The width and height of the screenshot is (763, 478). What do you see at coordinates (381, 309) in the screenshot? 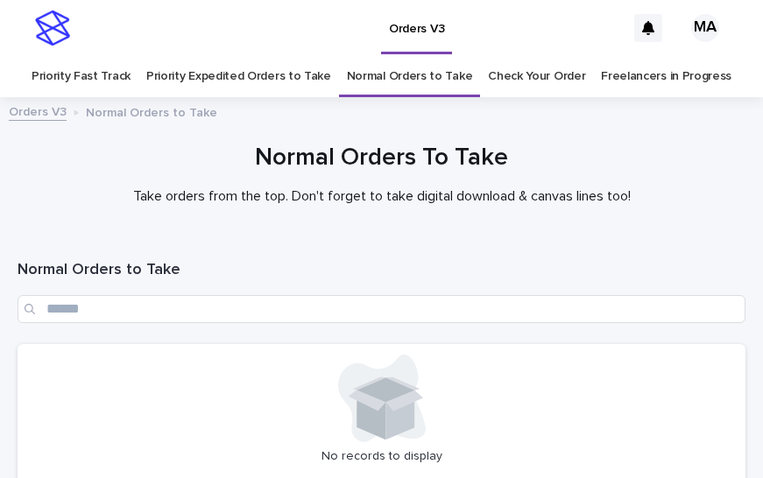
I see `div: Search` at bounding box center [381, 309].